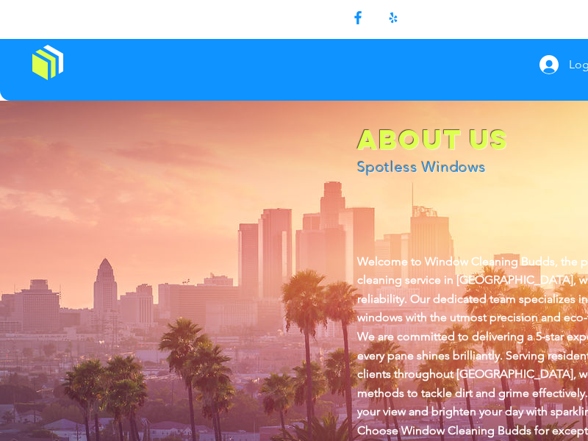  Describe the element at coordinates (393, 18) in the screenshot. I see `a: Yelp!` at that location.